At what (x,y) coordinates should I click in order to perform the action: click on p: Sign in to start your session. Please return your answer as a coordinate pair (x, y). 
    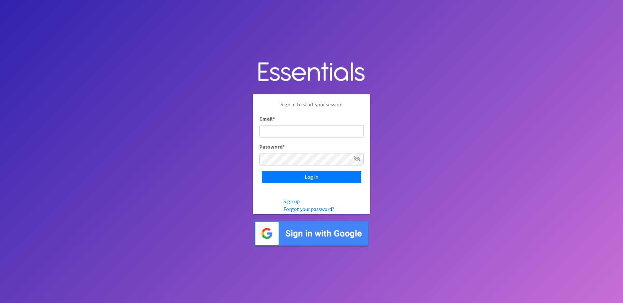
    Looking at the image, I should click on (311, 108).